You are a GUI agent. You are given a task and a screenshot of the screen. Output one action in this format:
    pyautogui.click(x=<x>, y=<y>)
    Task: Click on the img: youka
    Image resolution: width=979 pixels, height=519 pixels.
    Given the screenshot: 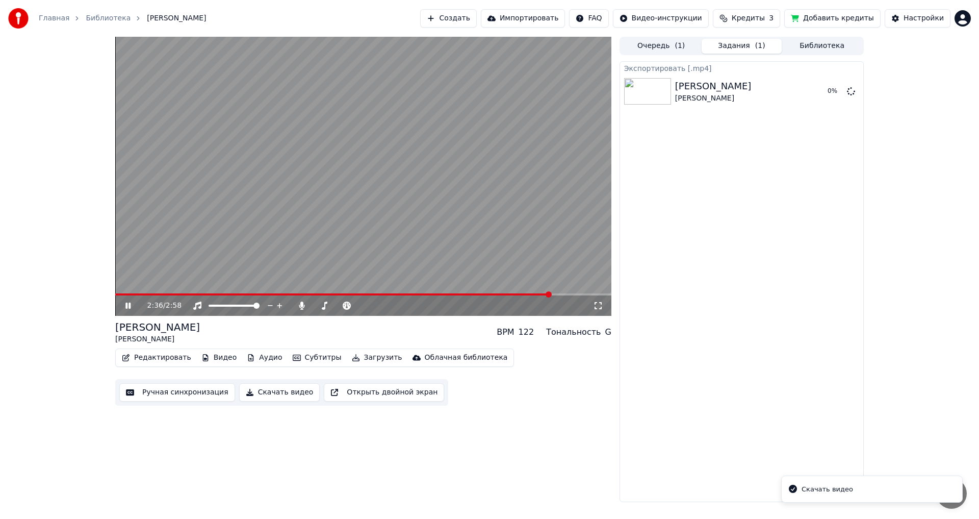 What is the action you would take?
    pyautogui.click(x=18, y=18)
    